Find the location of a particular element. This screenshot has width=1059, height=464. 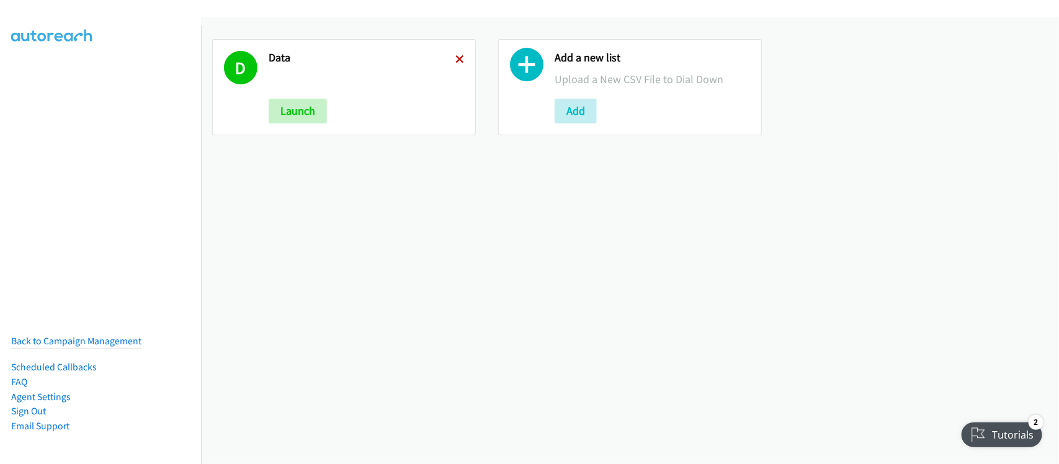

a: FAQ is located at coordinates (19, 382).